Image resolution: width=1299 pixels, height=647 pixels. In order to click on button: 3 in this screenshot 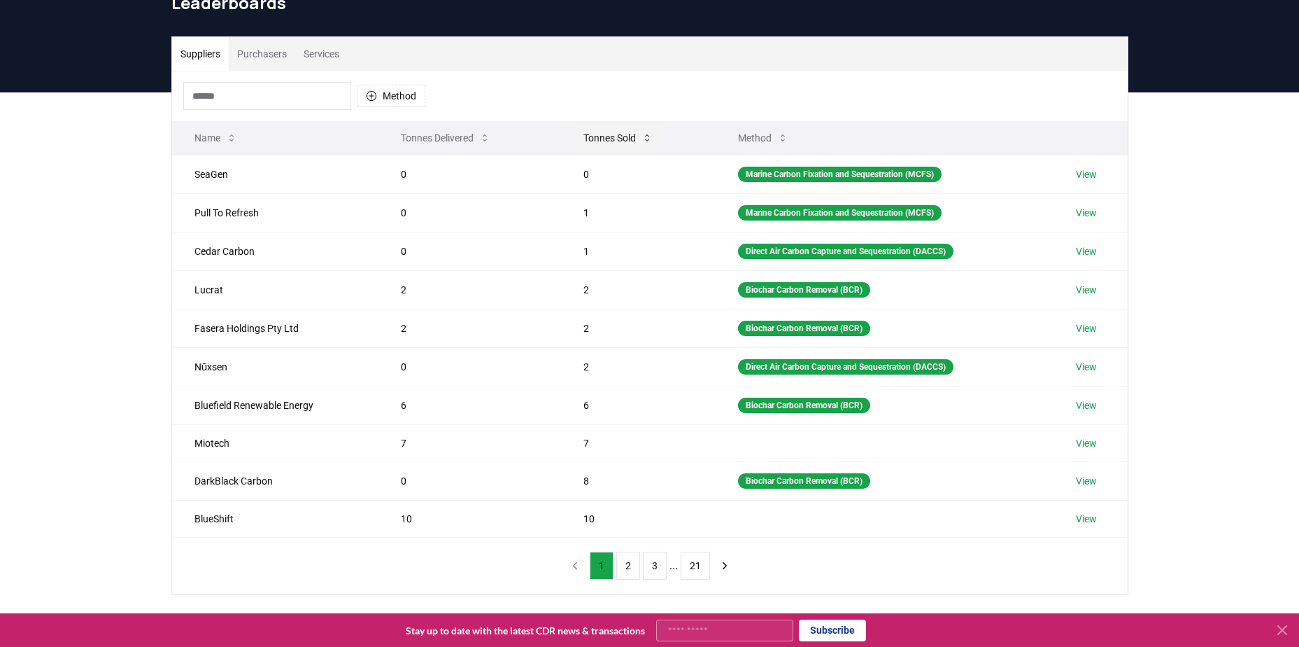, I will do `click(655, 565)`.